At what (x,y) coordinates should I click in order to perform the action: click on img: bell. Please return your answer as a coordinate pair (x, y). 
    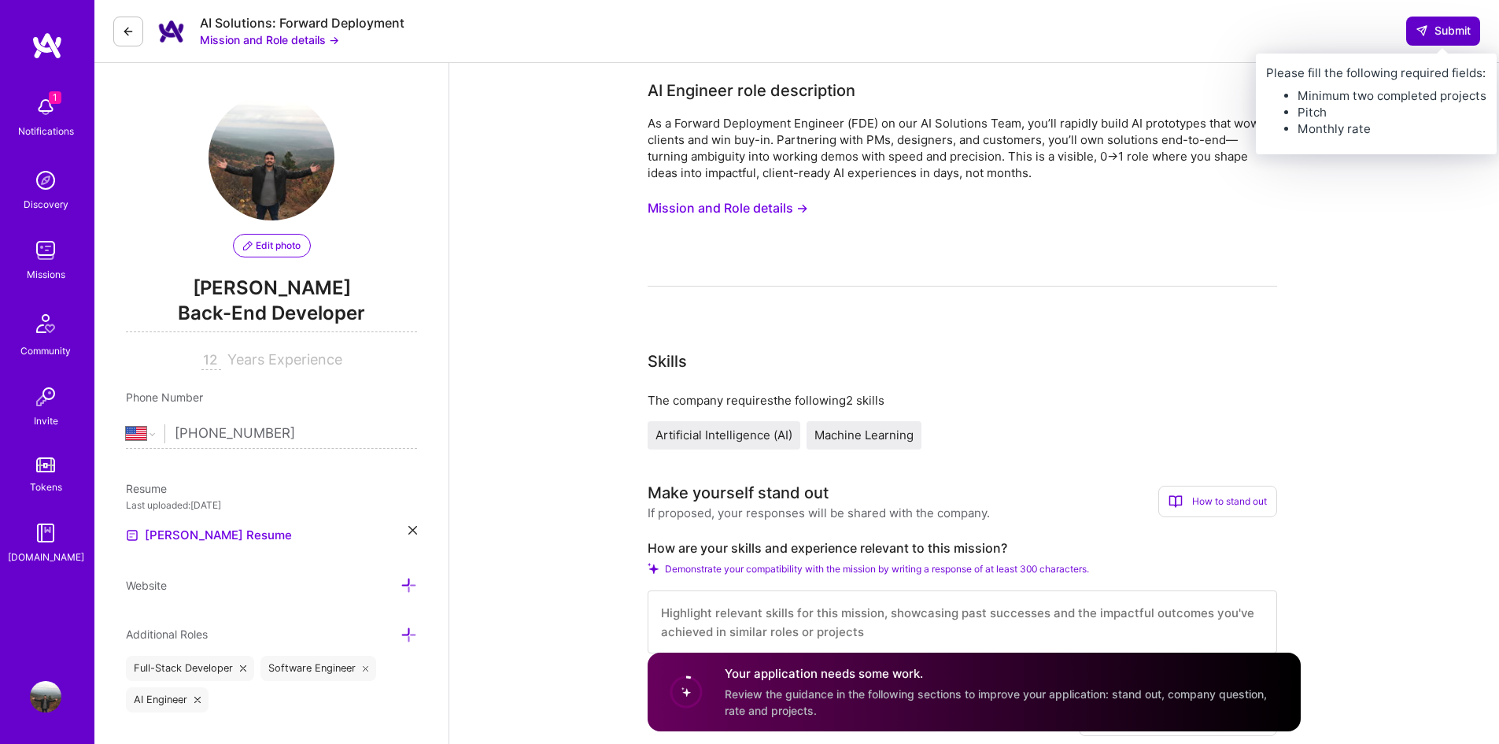
    Looking at the image, I should click on (46, 107).